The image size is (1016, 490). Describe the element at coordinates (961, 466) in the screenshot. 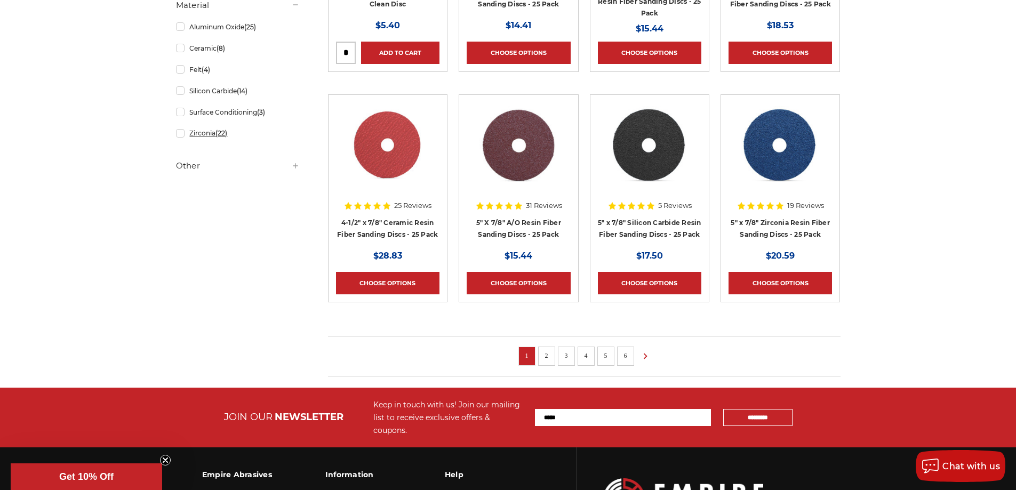

I see `button: Chat with us` at that location.